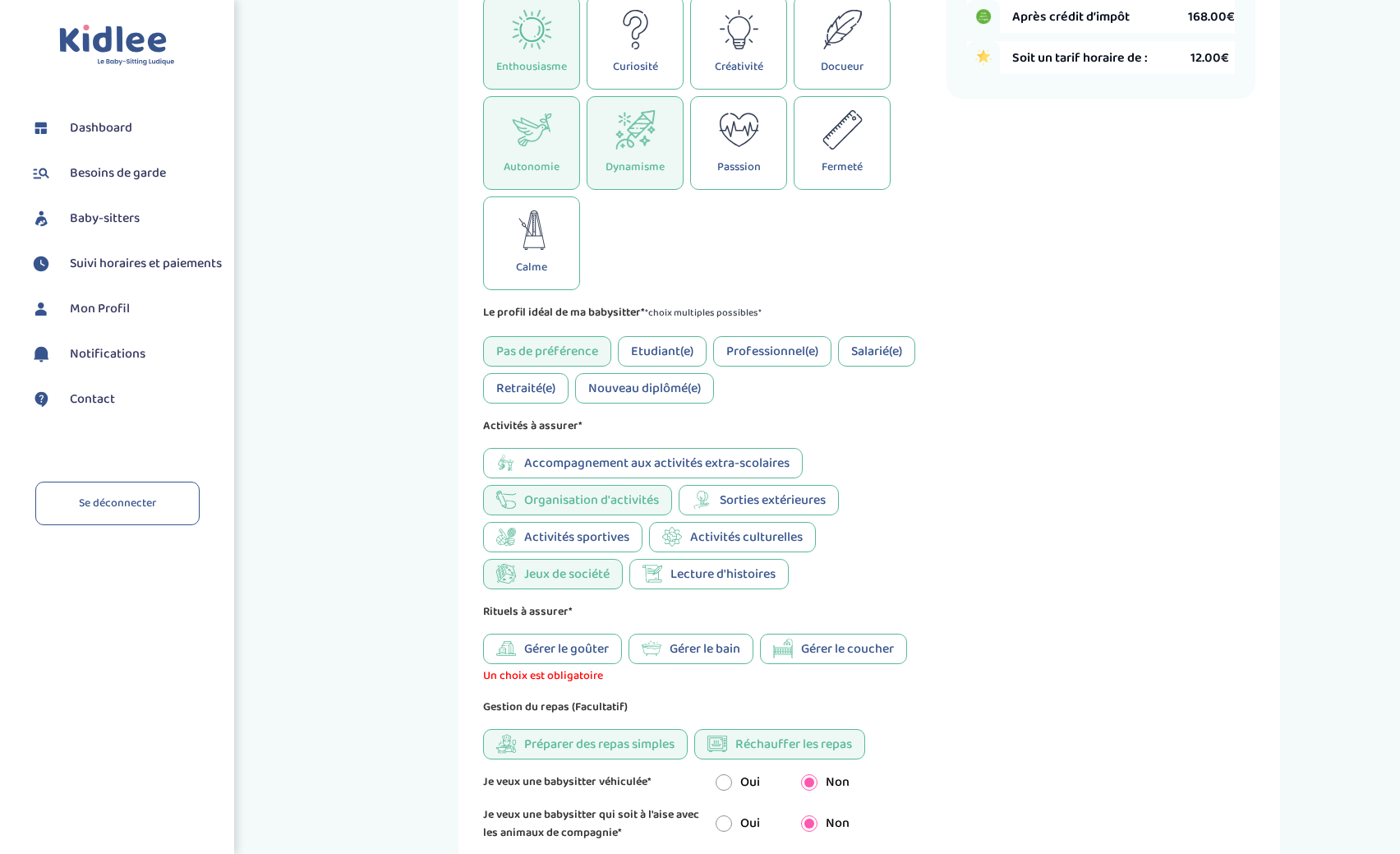 The image size is (1400, 854). I want to click on span: Préparer des repas simples, so click(599, 744).